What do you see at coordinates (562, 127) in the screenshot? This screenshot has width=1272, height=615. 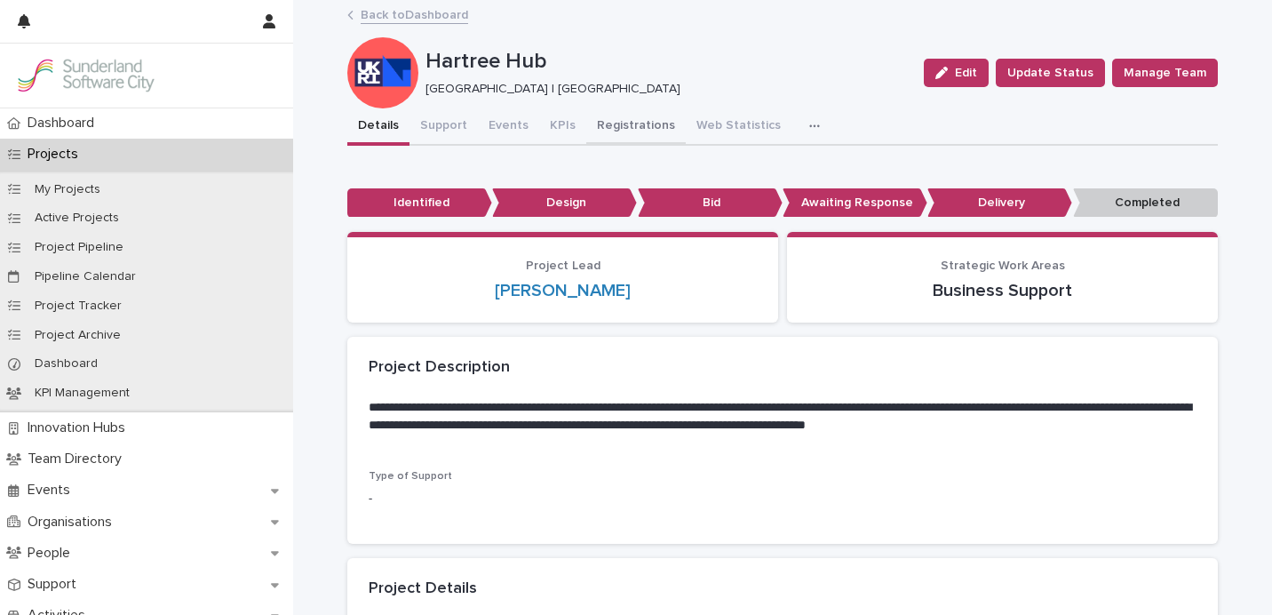 I see `button: KPIs` at bounding box center [562, 127].